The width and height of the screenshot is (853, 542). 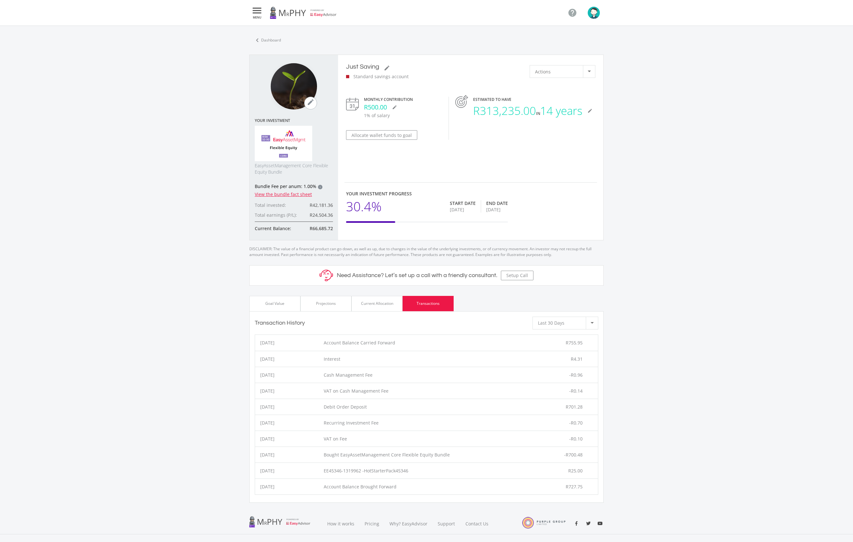 I want to click on div: Projections, so click(x=326, y=304).